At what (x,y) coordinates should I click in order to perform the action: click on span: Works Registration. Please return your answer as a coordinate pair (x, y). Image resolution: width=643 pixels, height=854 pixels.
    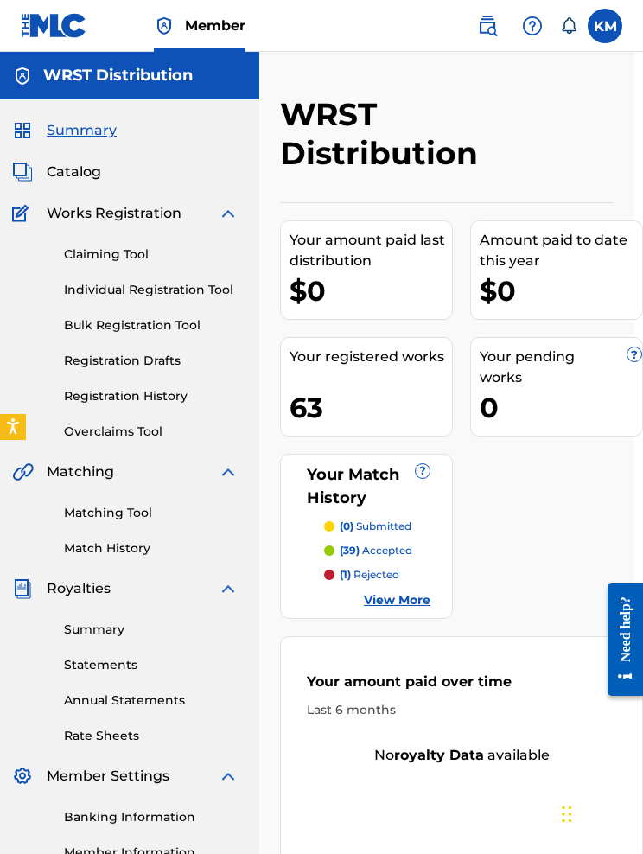
    Looking at the image, I should click on (114, 214).